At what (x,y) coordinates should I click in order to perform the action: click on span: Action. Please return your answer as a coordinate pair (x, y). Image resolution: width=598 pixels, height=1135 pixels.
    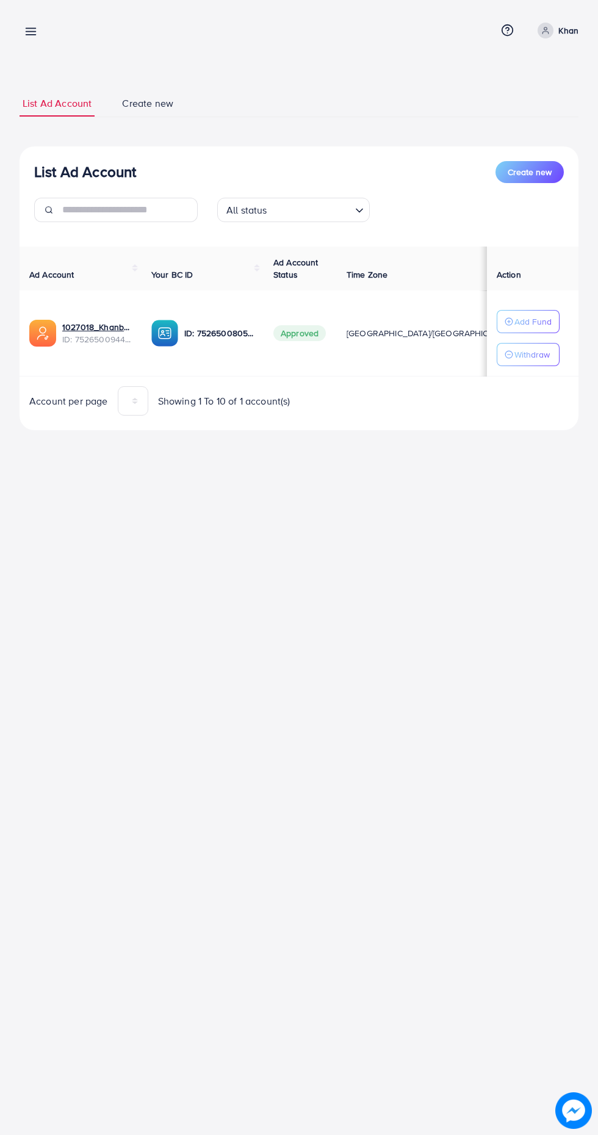
    Looking at the image, I should click on (509, 275).